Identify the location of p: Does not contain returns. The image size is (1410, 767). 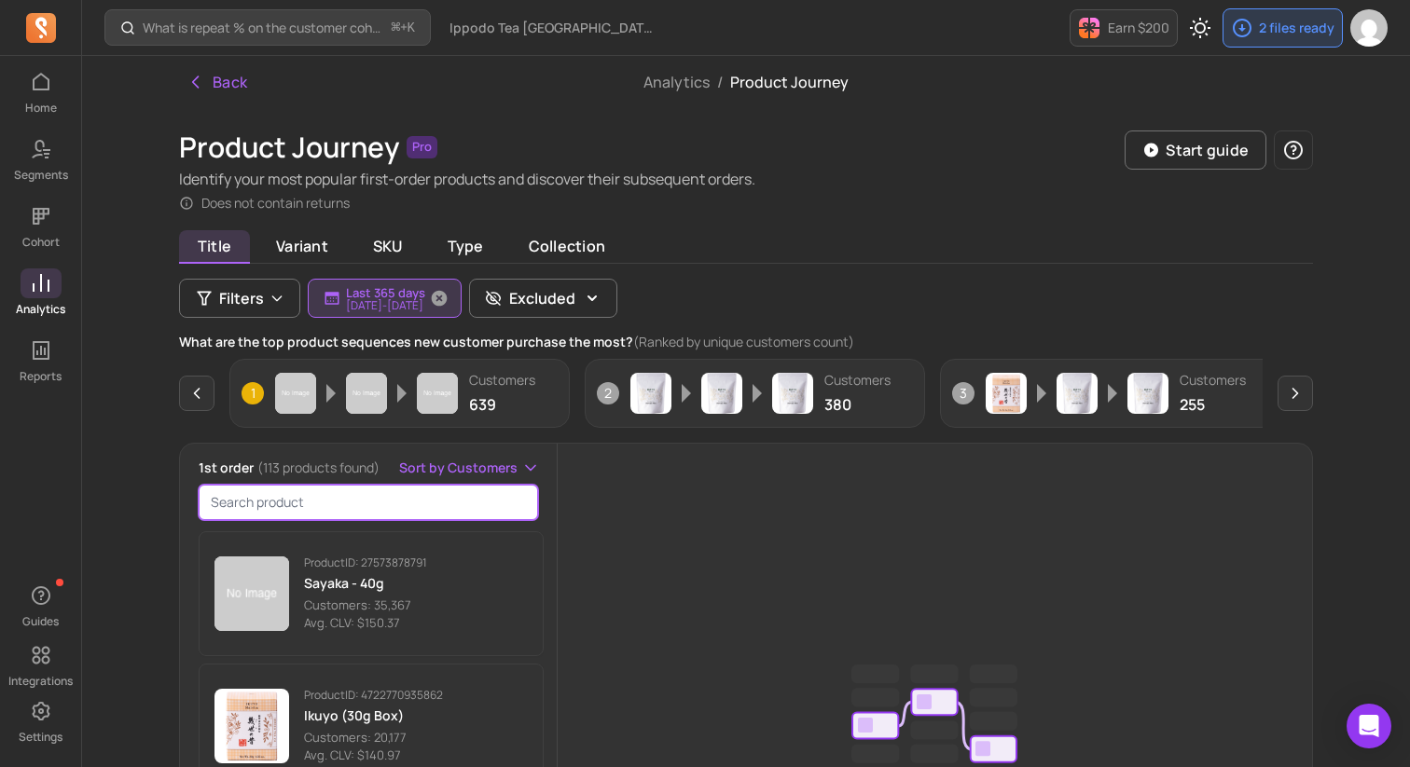
(275, 203).